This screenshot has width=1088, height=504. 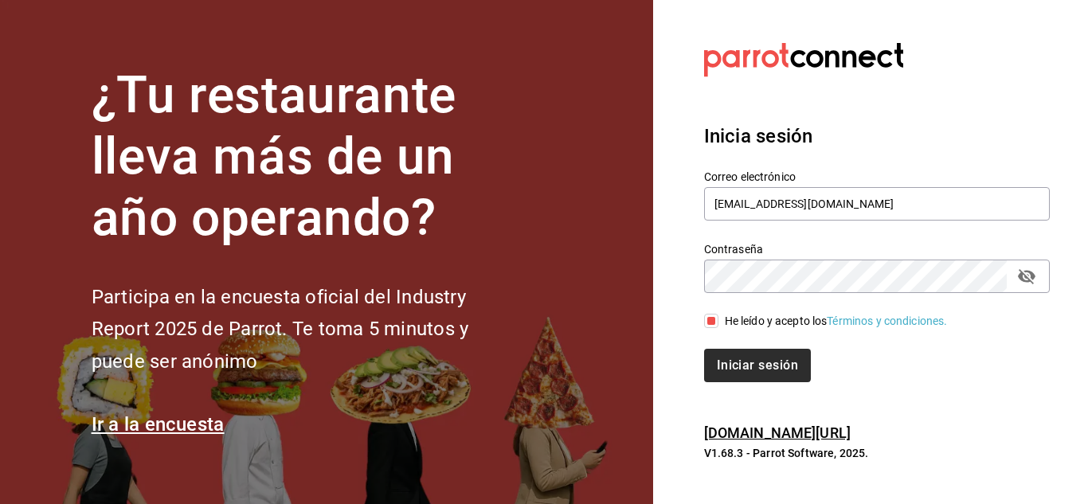 I want to click on p: V1.68.3 - Parrot Software, 2025., so click(x=877, y=453).